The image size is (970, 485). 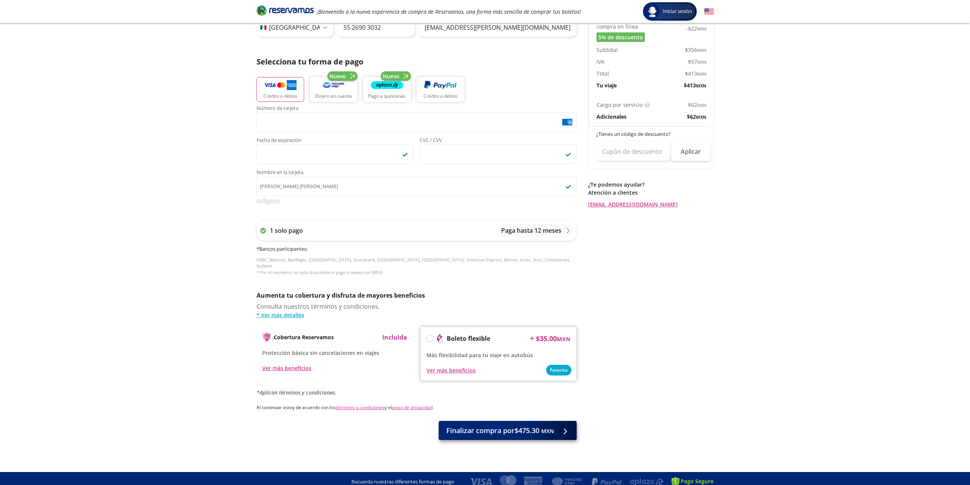 What do you see at coordinates (500, 430) in the screenshot?
I see `span: Finalizar compra por $475.30` at bounding box center [500, 430].